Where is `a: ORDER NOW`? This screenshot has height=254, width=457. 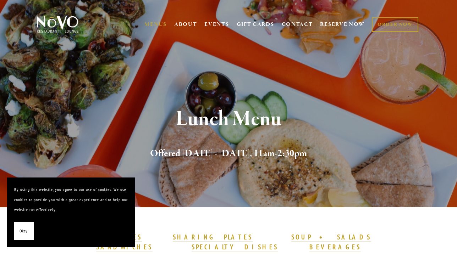
a: ORDER NOW is located at coordinates (395, 24).